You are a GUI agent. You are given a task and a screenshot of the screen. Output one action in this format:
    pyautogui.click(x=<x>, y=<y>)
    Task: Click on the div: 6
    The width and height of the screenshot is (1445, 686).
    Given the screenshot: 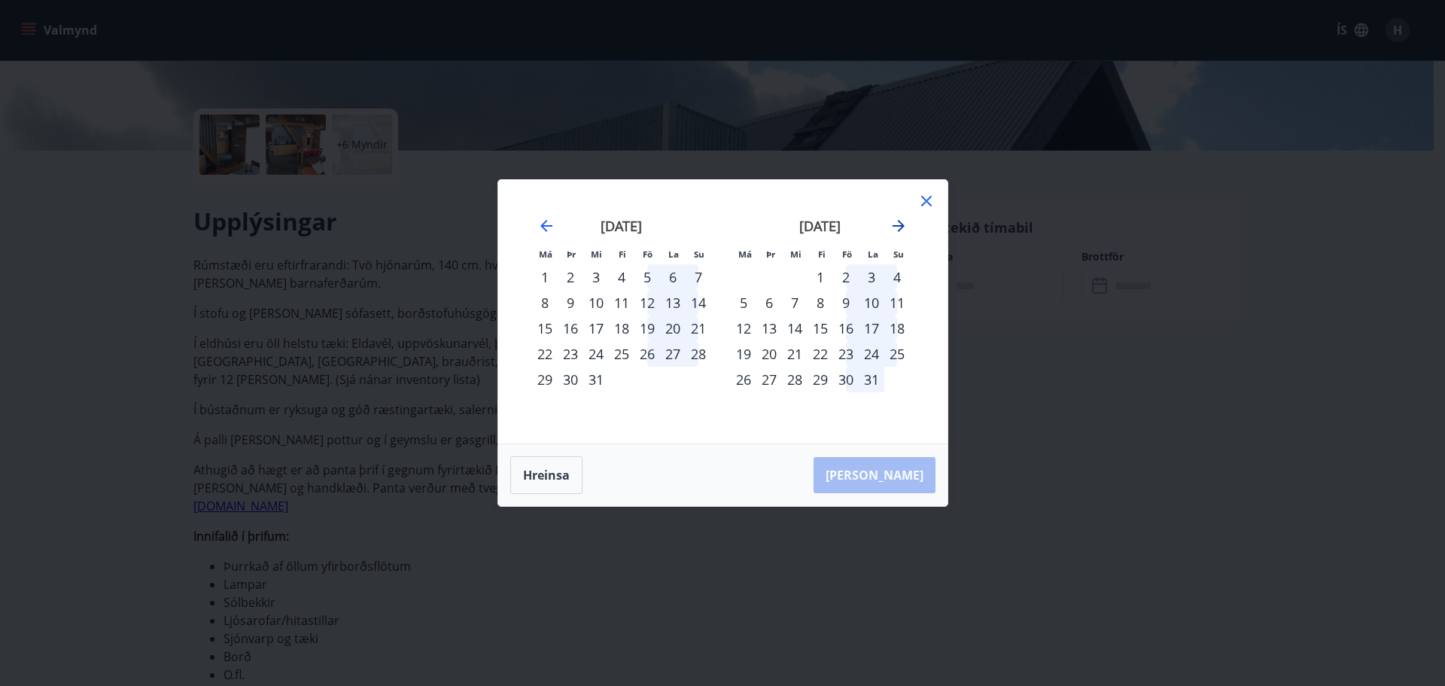 What is the action you would take?
    pyautogui.click(x=673, y=277)
    